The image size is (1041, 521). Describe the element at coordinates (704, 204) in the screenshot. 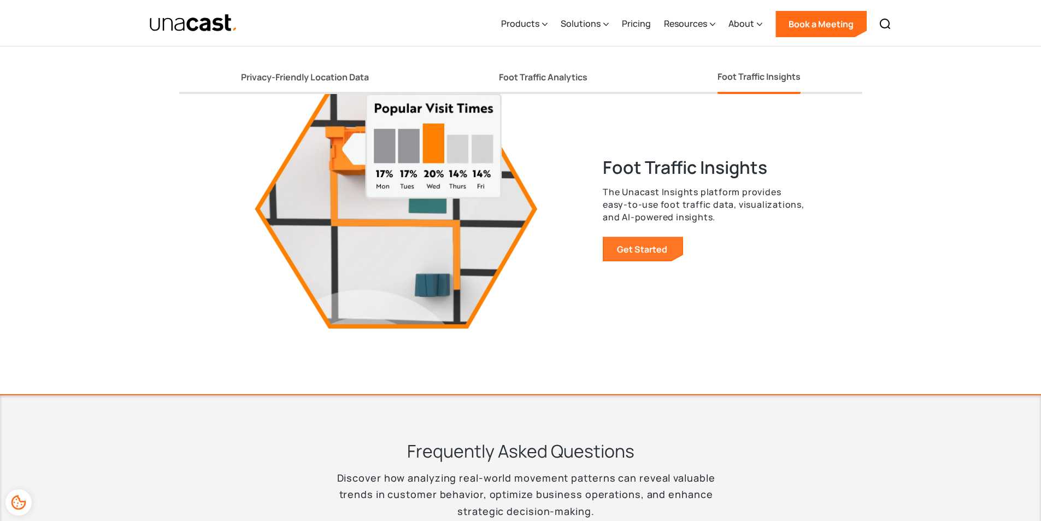

I see `p: The Unacast Insights platform provides easy-to-use foot traffic data, visualizations, and AI-powe...` at that location.